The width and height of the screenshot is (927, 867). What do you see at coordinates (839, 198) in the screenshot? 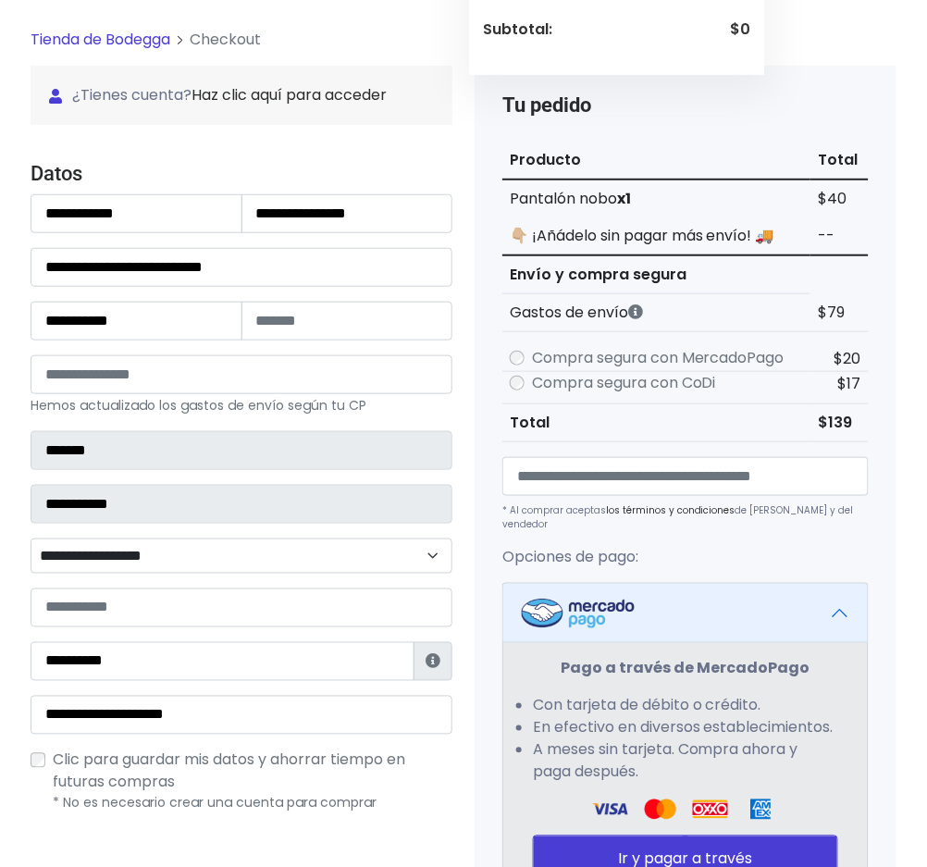
I see `td: $40` at bounding box center [839, 198].